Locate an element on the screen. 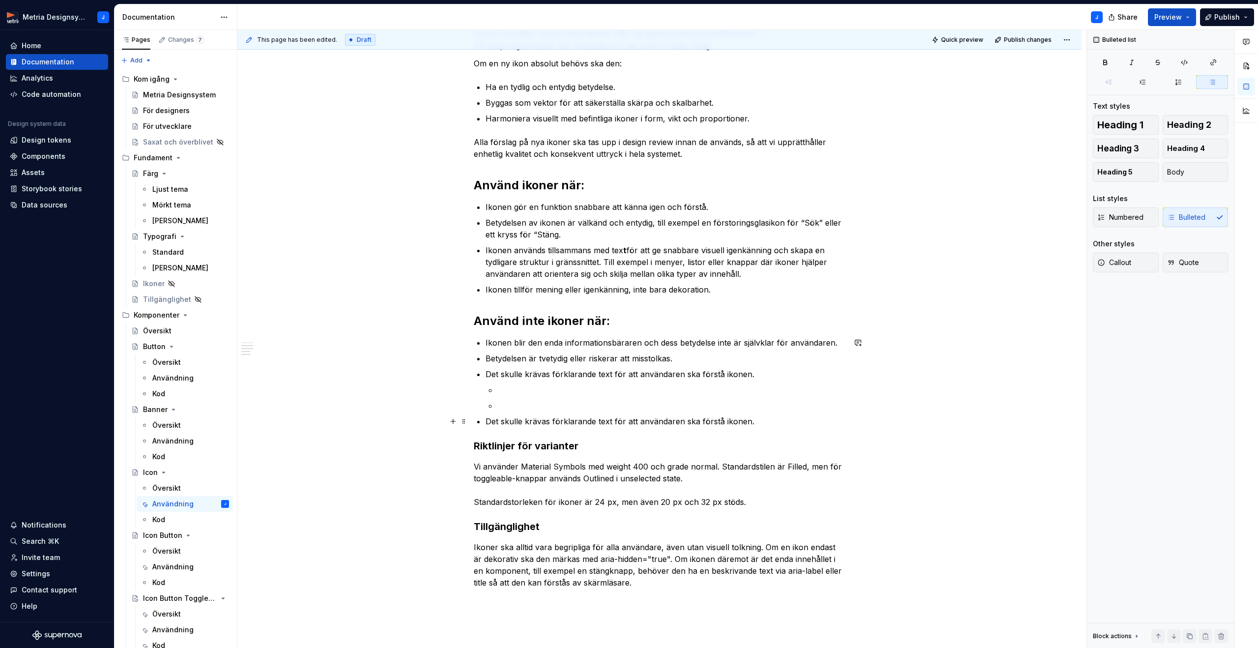 This screenshot has height=648, width=1258. a: Code automation is located at coordinates (57, 94).